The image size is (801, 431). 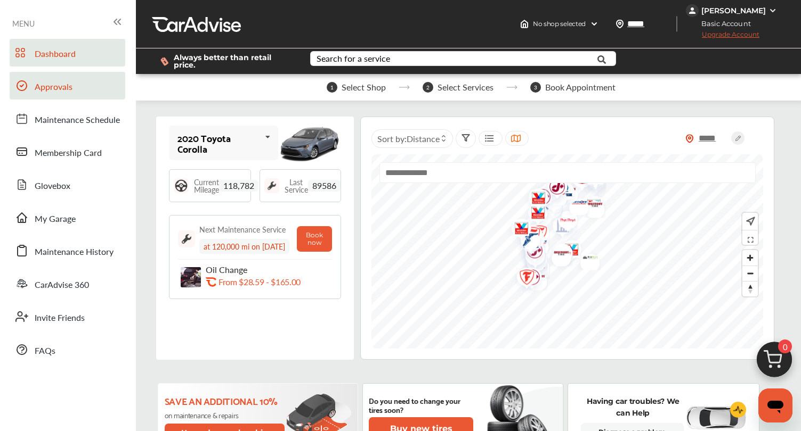 What do you see at coordinates (233, 61) in the screenshot?
I see `span: Always better than retail price.` at bounding box center [233, 61].